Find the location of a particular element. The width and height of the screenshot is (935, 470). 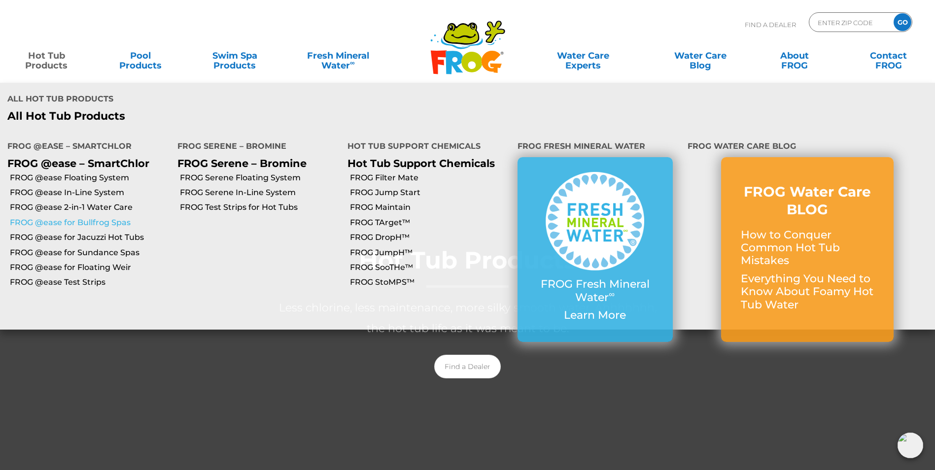

p: Find A Dealer is located at coordinates (771, 25).